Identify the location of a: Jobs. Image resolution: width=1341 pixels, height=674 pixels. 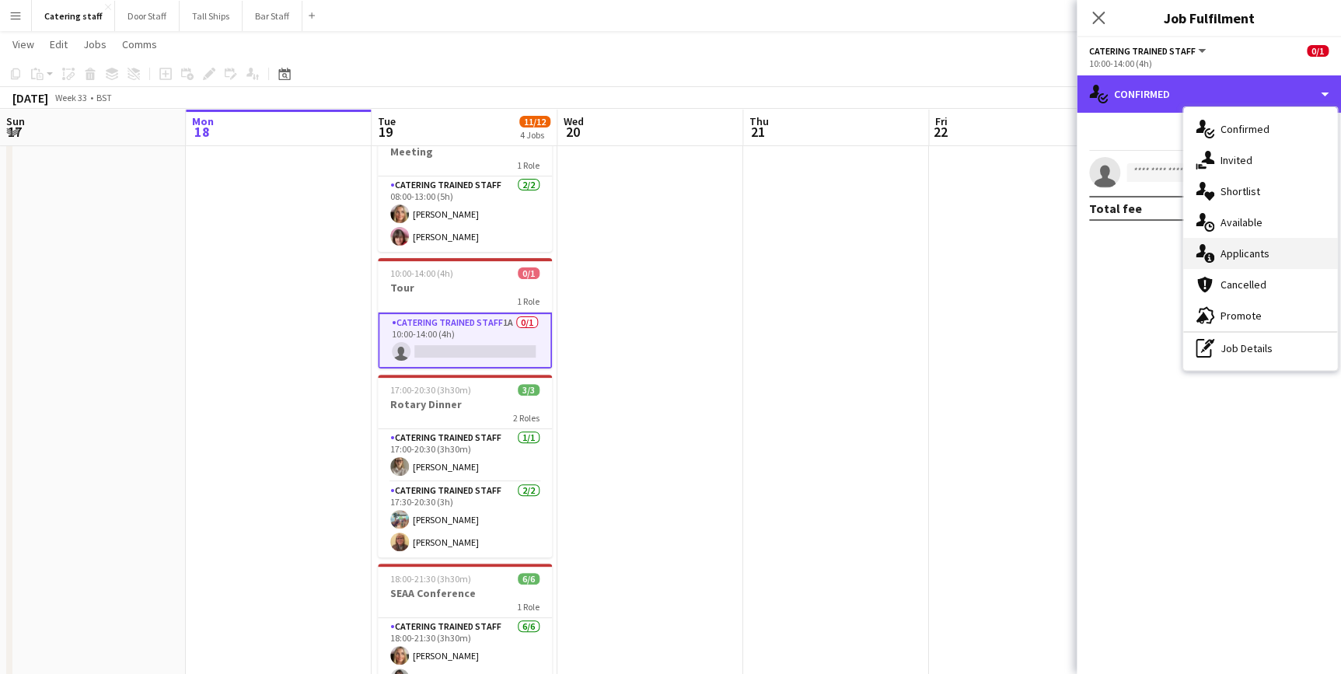
(95, 44).